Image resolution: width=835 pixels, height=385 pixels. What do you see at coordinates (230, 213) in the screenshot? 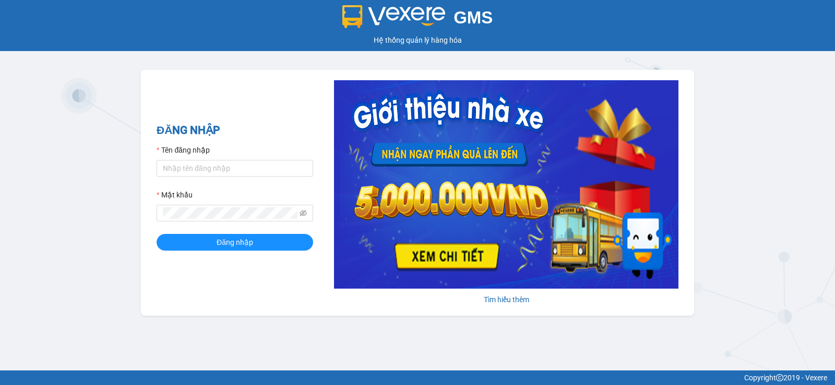
I see `input: Mật khẩu` at bounding box center [230, 213].